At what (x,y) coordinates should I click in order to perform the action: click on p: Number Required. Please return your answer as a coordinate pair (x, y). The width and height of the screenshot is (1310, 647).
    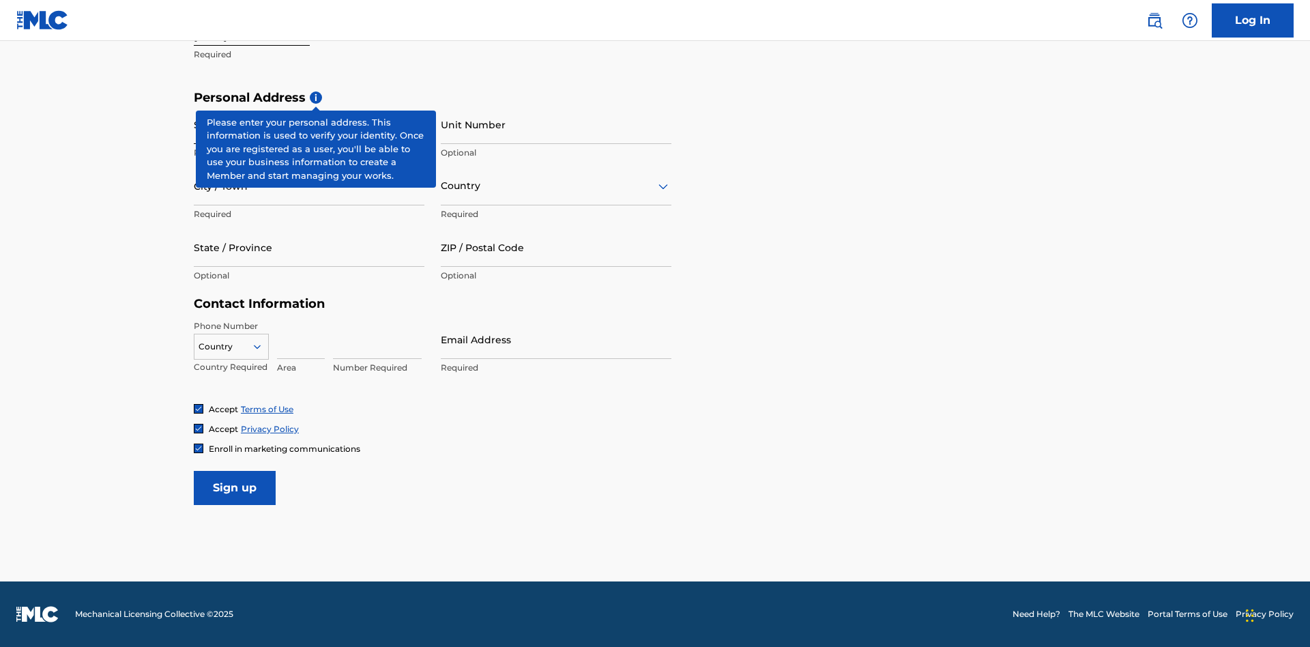
    Looking at the image, I should click on (377, 368).